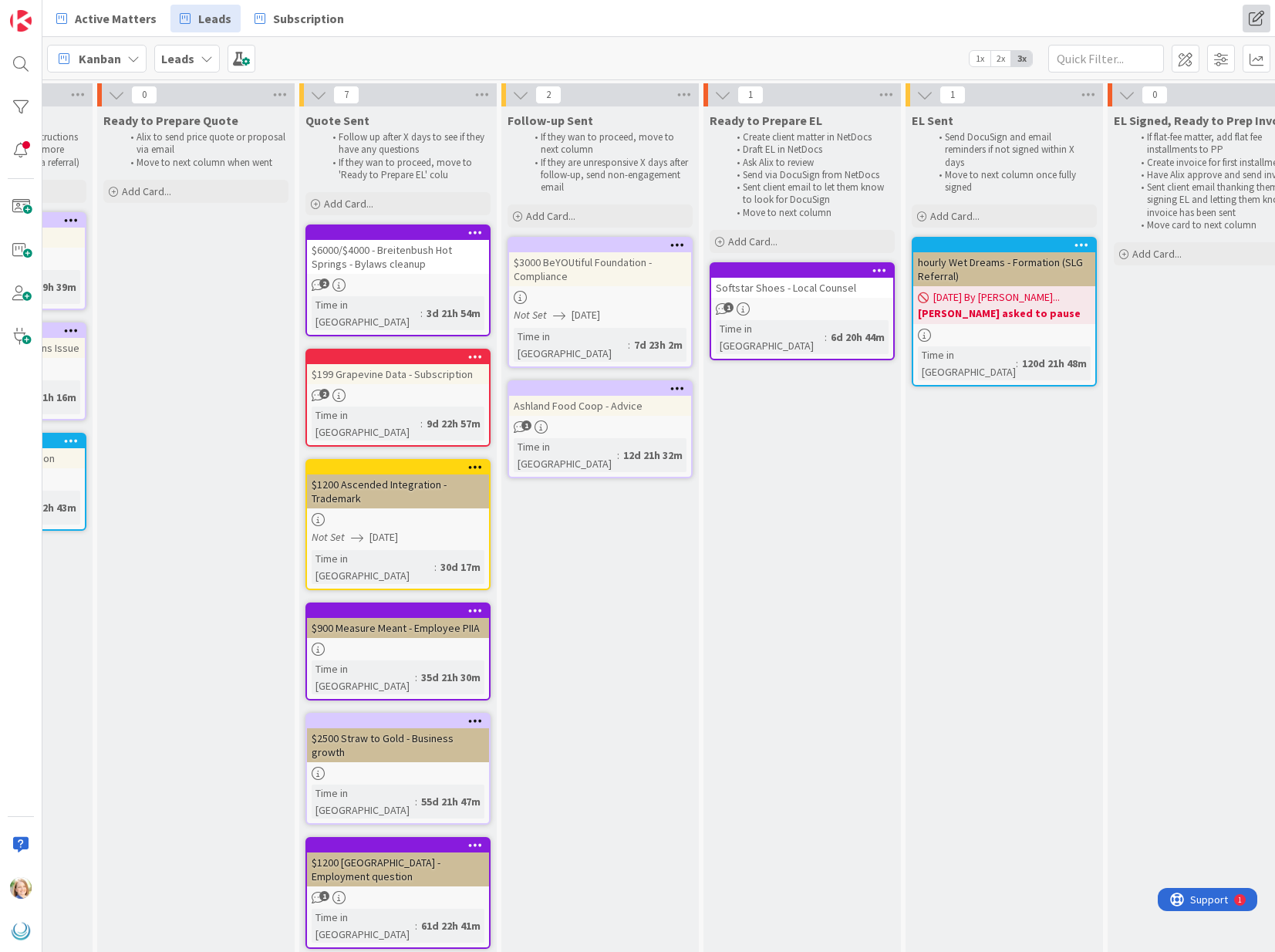 The image size is (1275, 952). Describe the element at coordinates (406, 143) in the screenshot. I see `li: Follow up after X days to see if they have any questions` at that location.